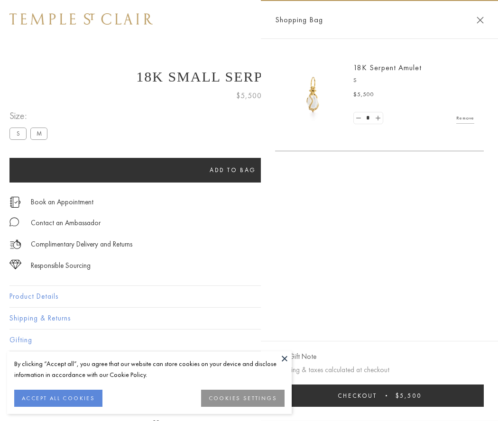 The image size is (498, 421). What do you see at coordinates (233, 170) in the screenshot?
I see `span: Add to bag` at bounding box center [233, 170].